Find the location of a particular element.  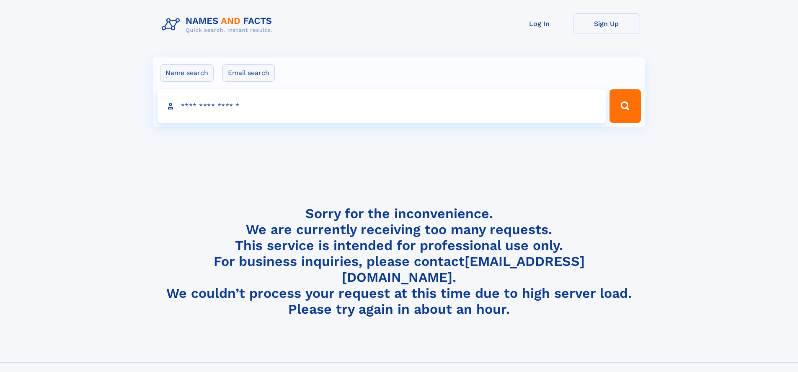

input: search input is located at coordinates (382, 106).